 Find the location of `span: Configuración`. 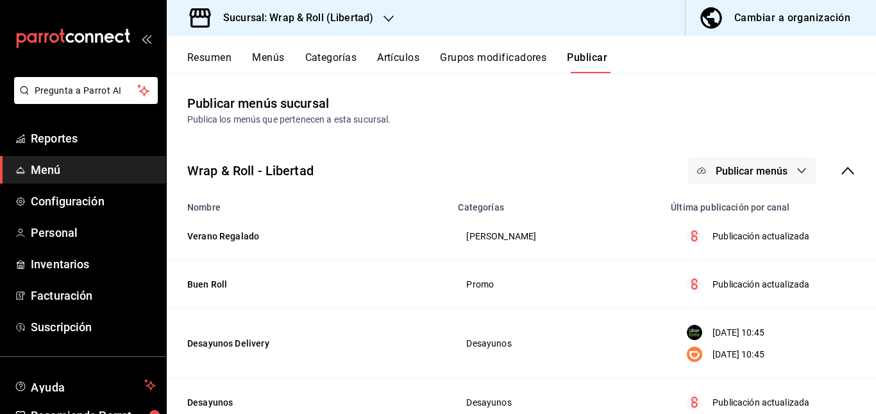

span: Configuración is located at coordinates (93, 201).